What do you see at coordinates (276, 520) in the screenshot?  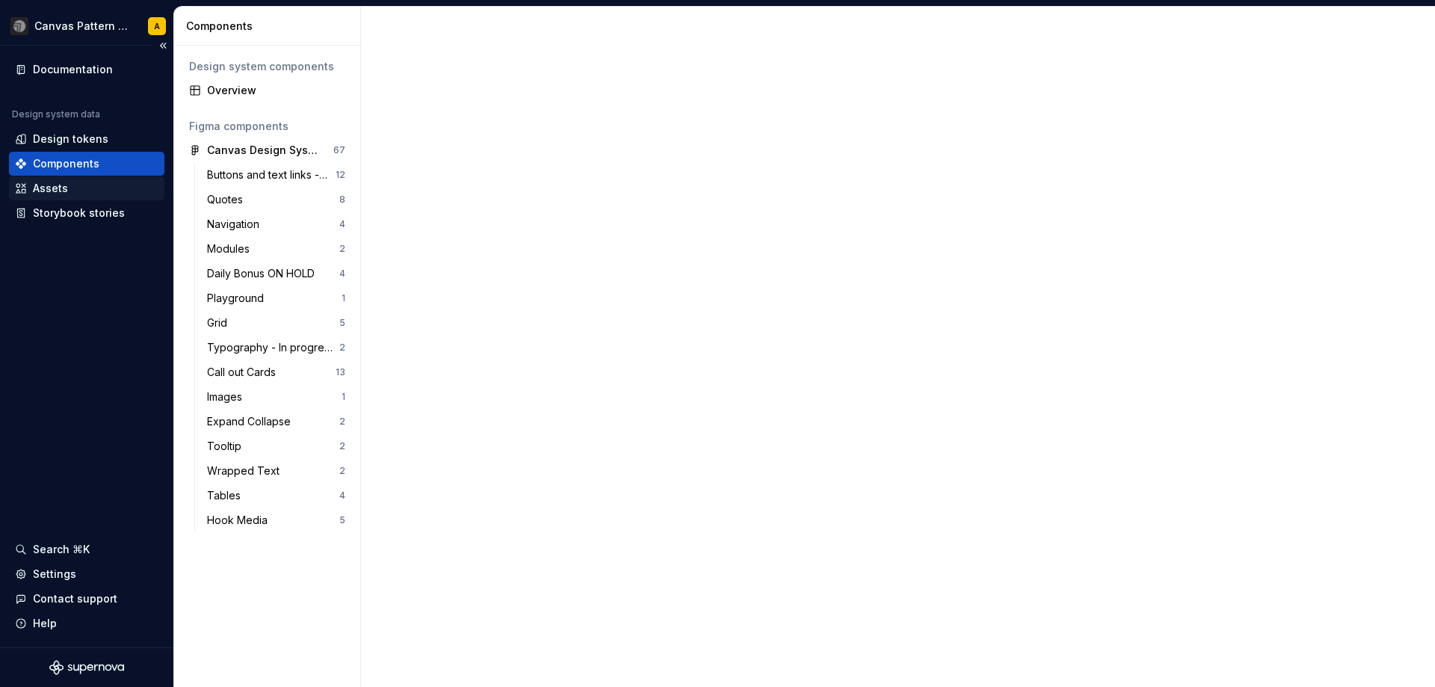 I see `a: Hook Media5` at bounding box center [276, 520].